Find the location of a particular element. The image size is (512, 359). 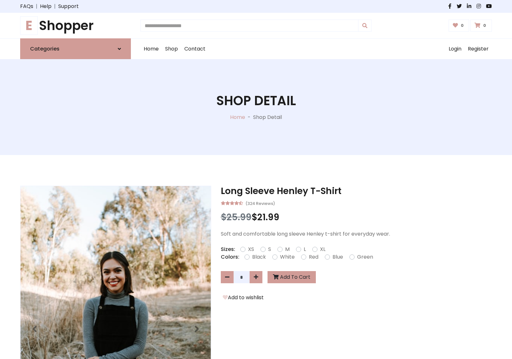

p: Soft and comfortable long sleeve Henley t-shirt for everyday wear. is located at coordinates (356, 234).